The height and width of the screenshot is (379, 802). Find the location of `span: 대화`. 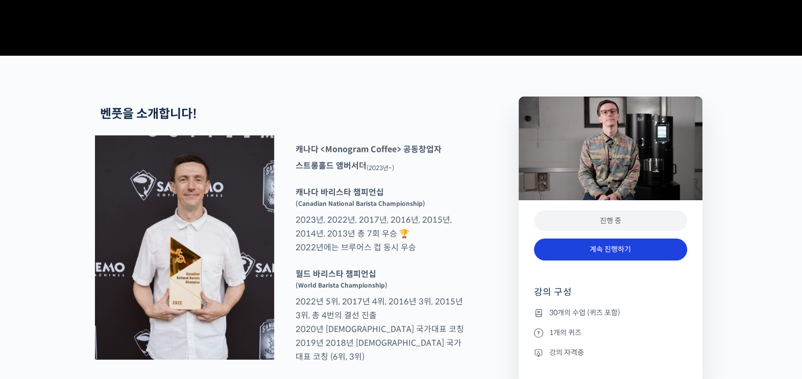

span: 대화 is located at coordinates (100, 314).